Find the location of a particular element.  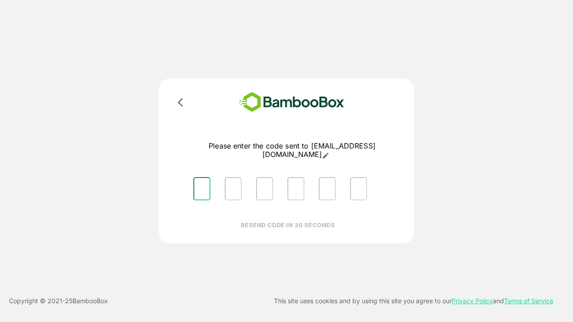

a: Privacy Policy is located at coordinates (473, 301).